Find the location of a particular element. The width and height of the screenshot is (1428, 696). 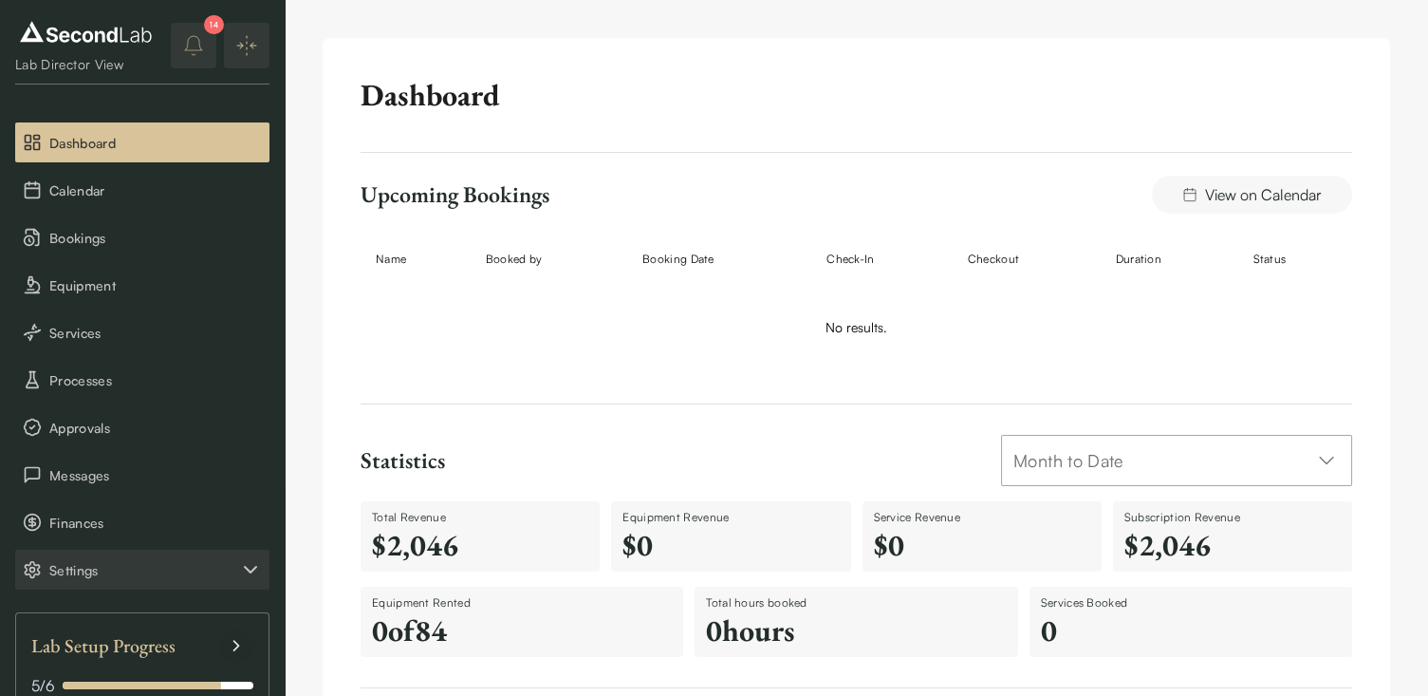

li: Equipment is located at coordinates (142, 285).